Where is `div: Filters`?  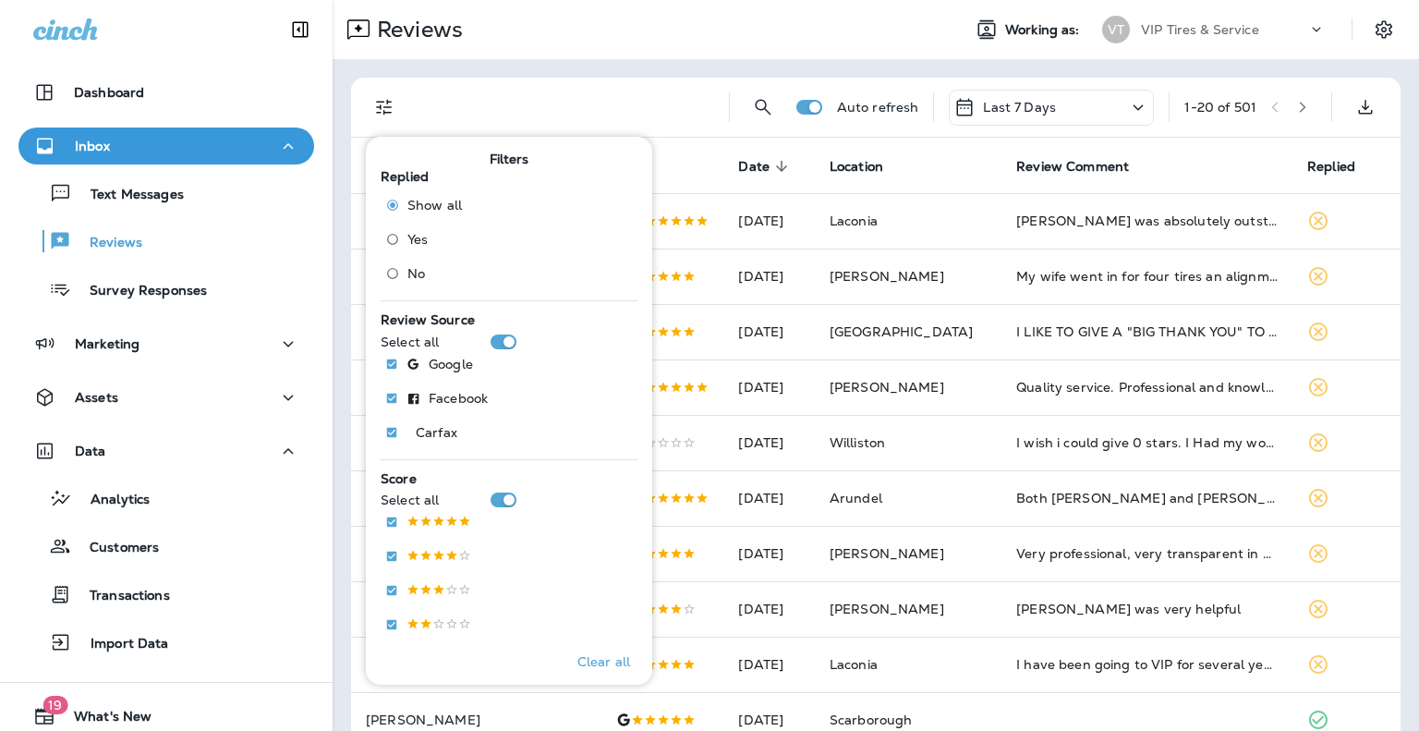
div: Filters is located at coordinates (509, 405).